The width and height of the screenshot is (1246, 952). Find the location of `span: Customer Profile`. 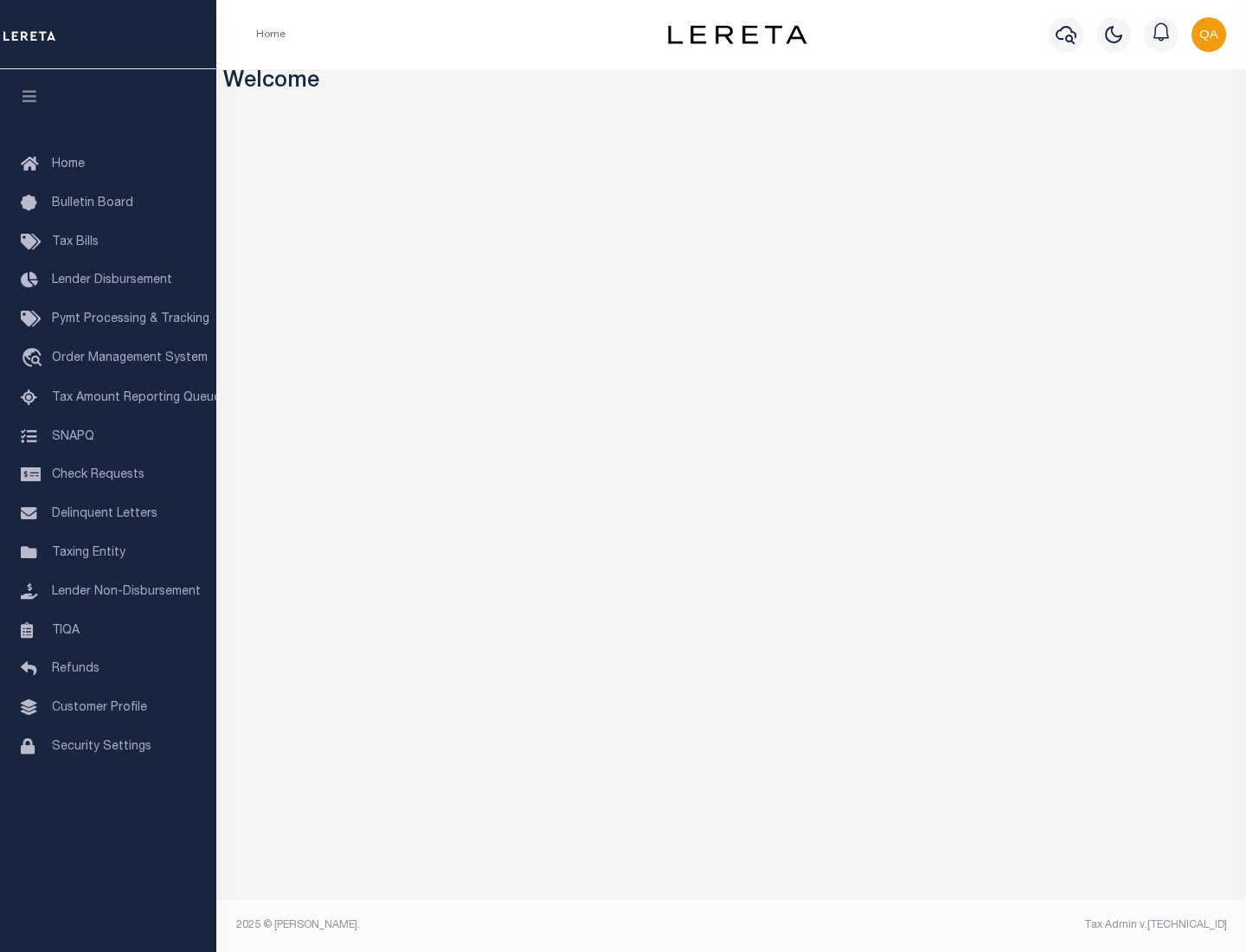

span: Customer Profile is located at coordinates (99, 708).